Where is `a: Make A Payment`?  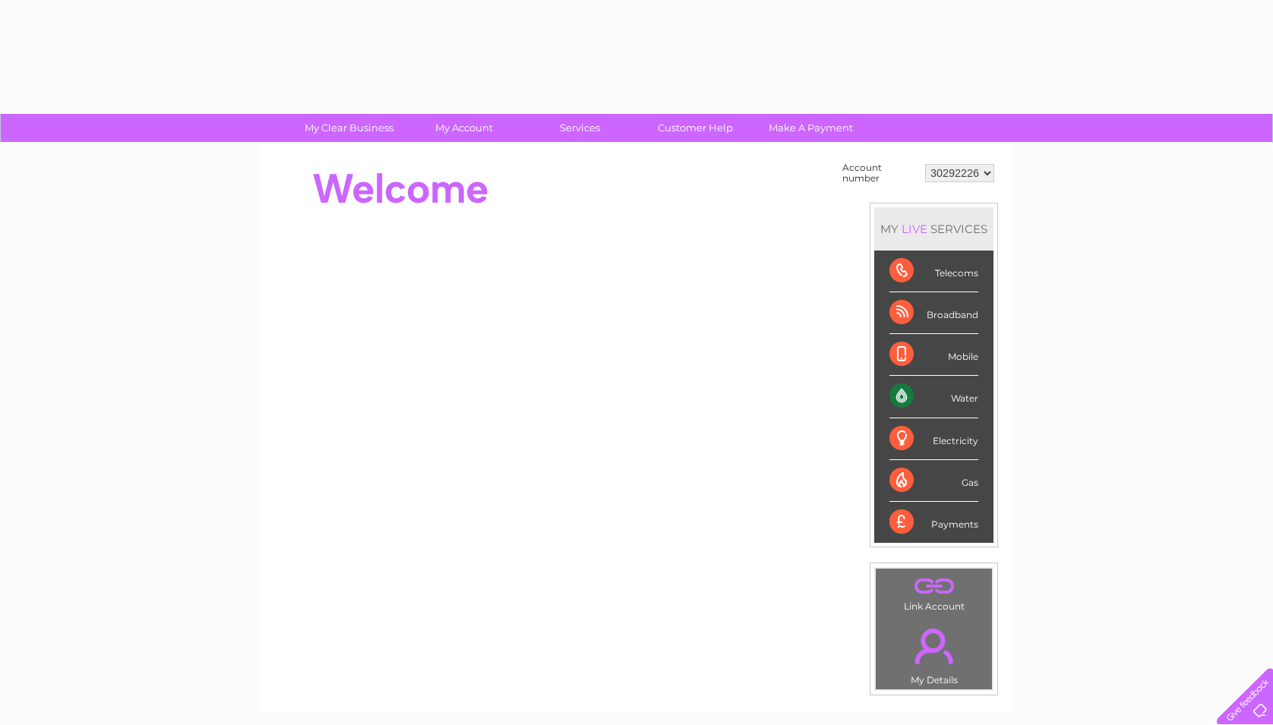
a: Make A Payment is located at coordinates (810, 128).